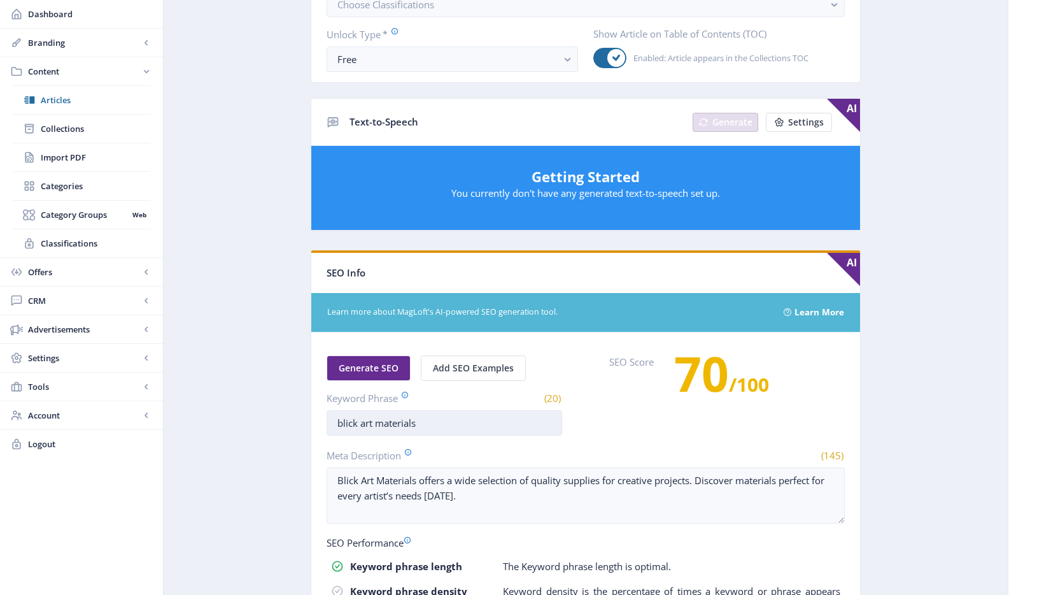  Describe the element at coordinates (81, 186) in the screenshot. I see `a: Categories` at that location.